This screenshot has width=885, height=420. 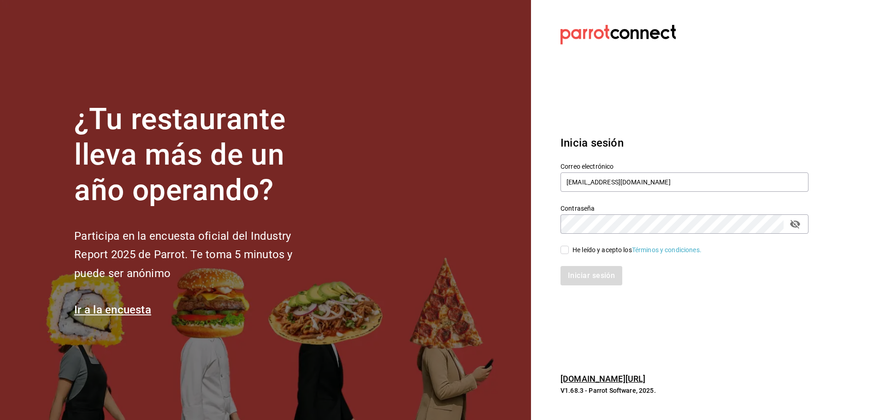 What do you see at coordinates (795, 224) in the screenshot?
I see `button: passwordField` at bounding box center [795, 224].